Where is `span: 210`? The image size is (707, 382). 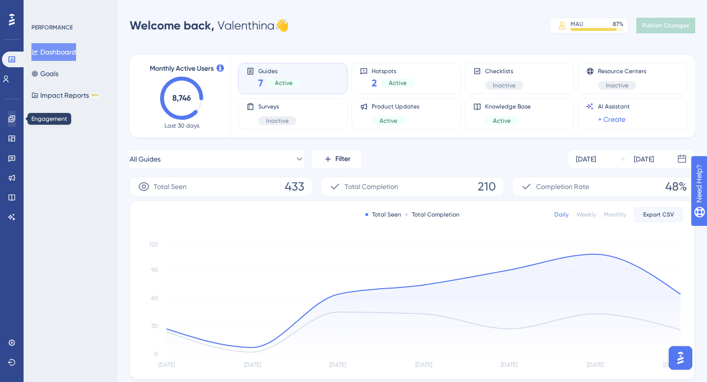
span: 210 is located at coordinates (486, 186).